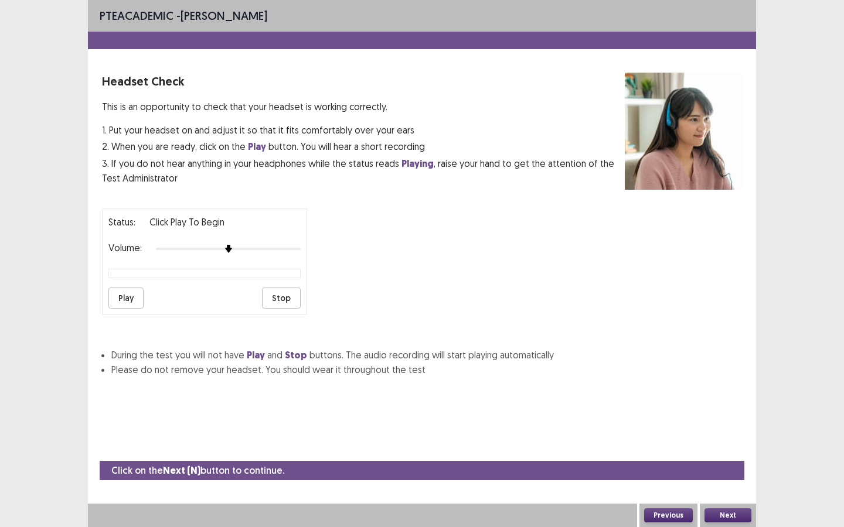  What do you see at coordinates (296, 355) in the screenshot?
I see `strong: Stop` at bounding box center [296, 355].